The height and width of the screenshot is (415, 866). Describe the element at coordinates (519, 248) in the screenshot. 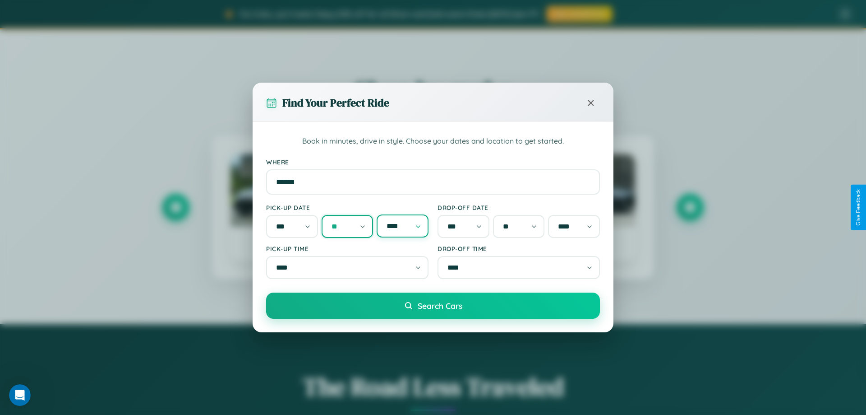

I see `label: Drop-off Time` at that location.